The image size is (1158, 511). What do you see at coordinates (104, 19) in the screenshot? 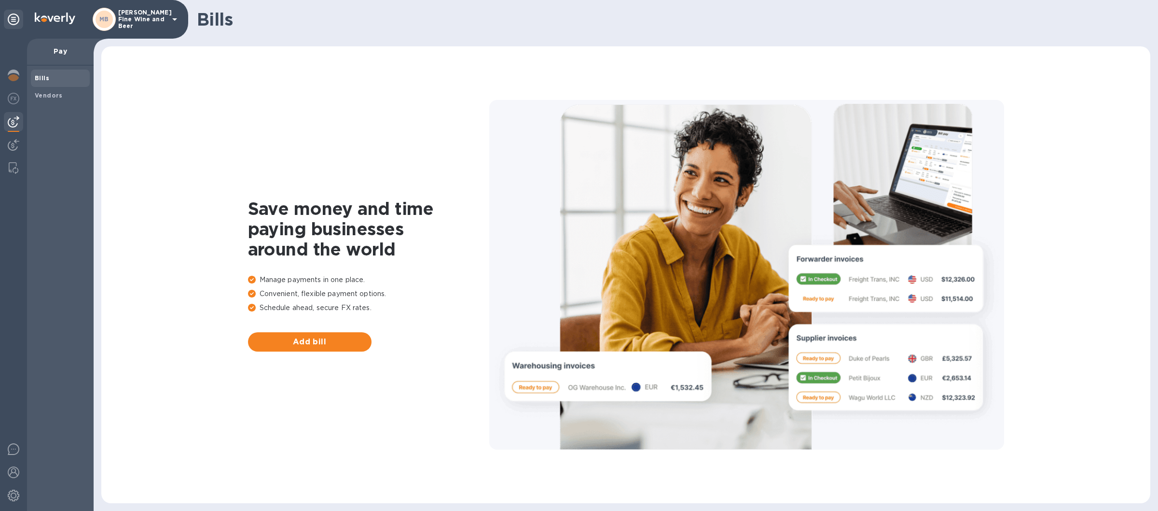
I see `b: MB` at bounding box center [104, 19].